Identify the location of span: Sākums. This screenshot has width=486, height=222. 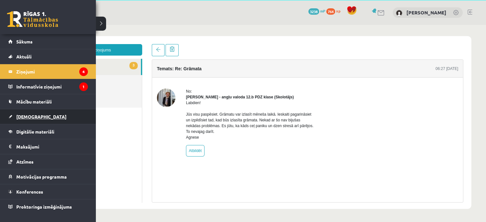
(24, 42).